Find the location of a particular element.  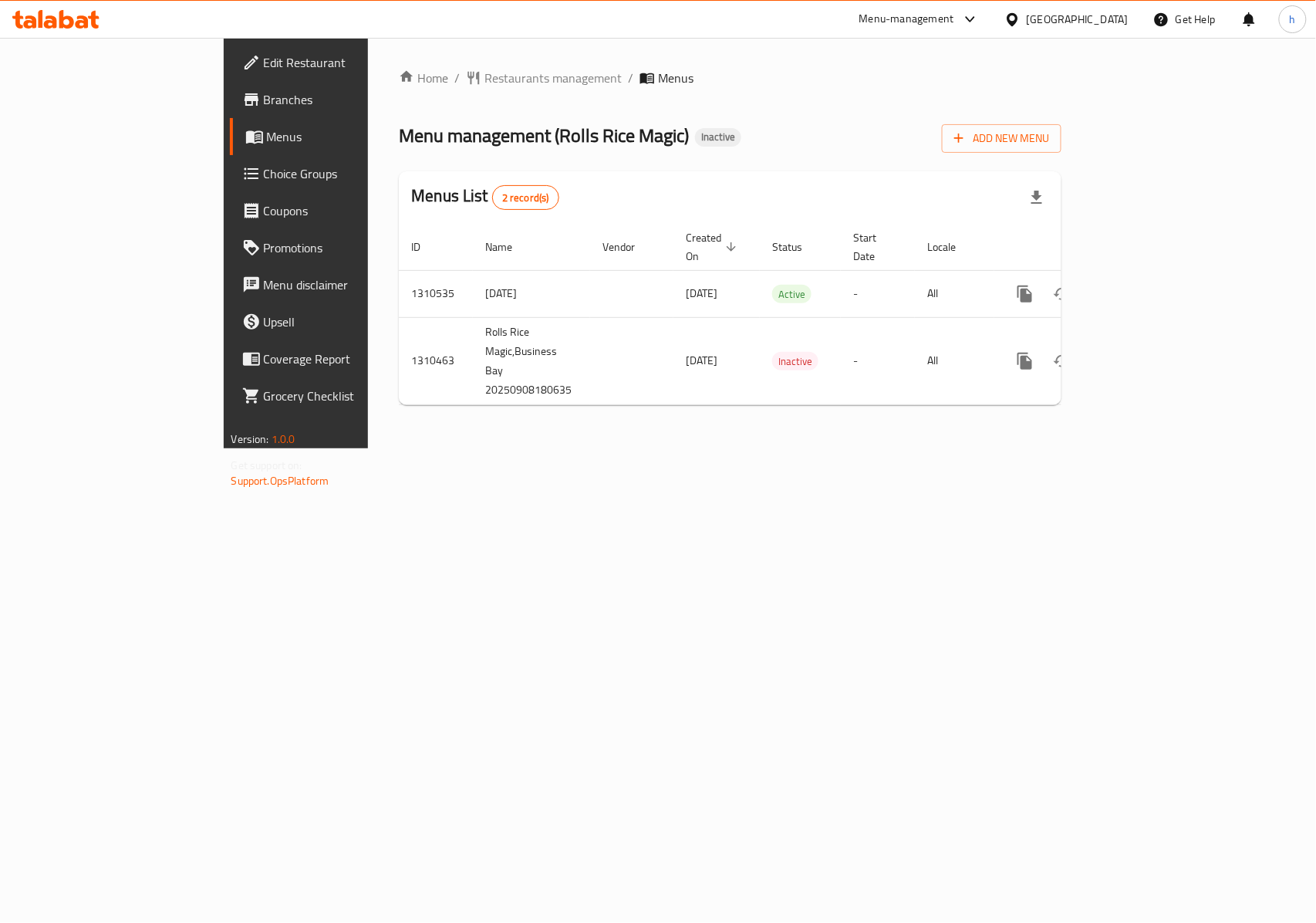

a: Menu disclaimer is located at coordinates (336, 285).